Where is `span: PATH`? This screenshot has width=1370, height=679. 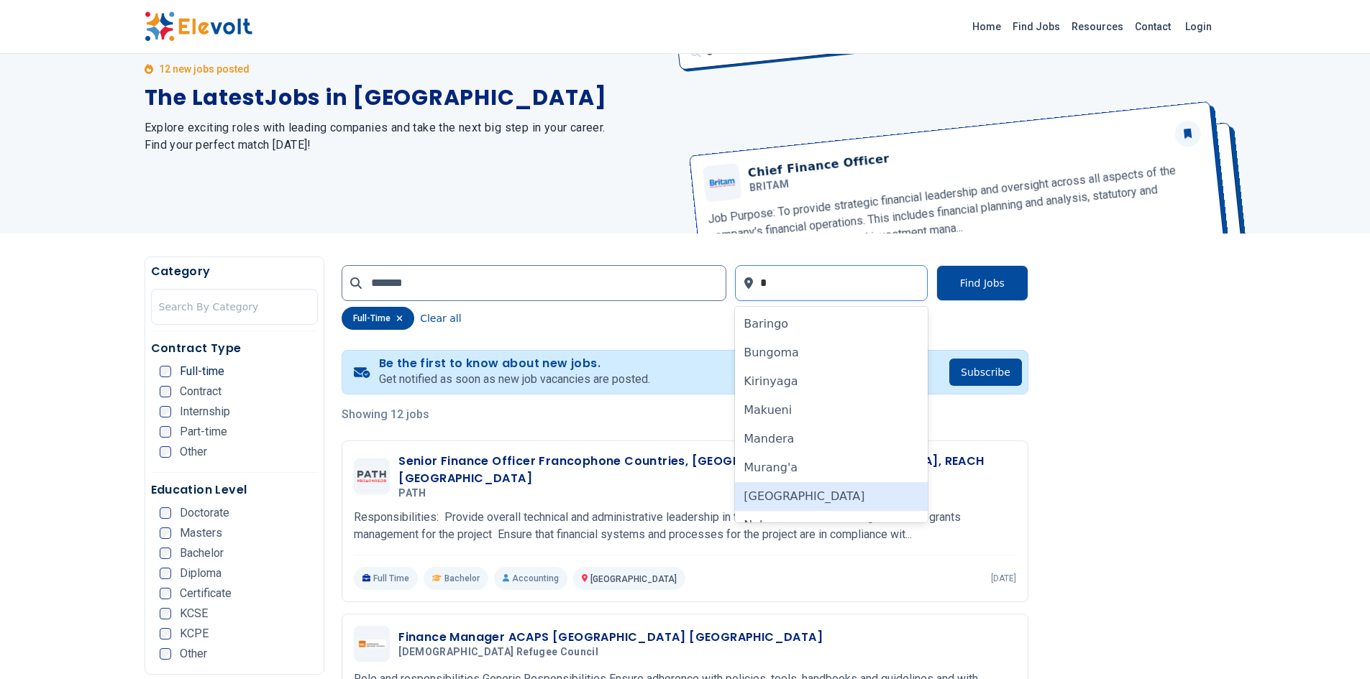
span: PATH is located at coordinates (412, 494).